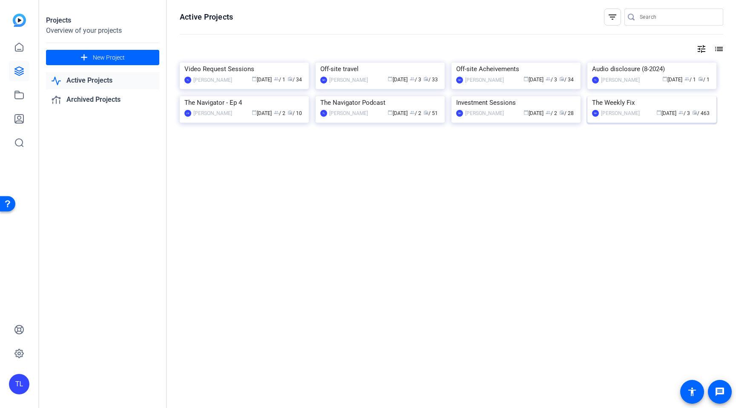  I want to click on span: / 33, so click(431, 80).